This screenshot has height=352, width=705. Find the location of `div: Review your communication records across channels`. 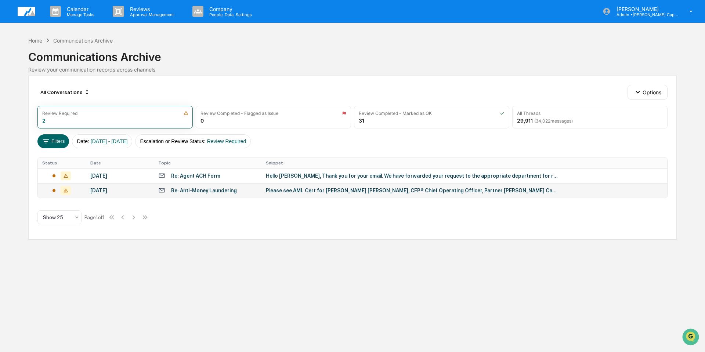

div: Review your communication records across channels is located at coordinates (352, 69).